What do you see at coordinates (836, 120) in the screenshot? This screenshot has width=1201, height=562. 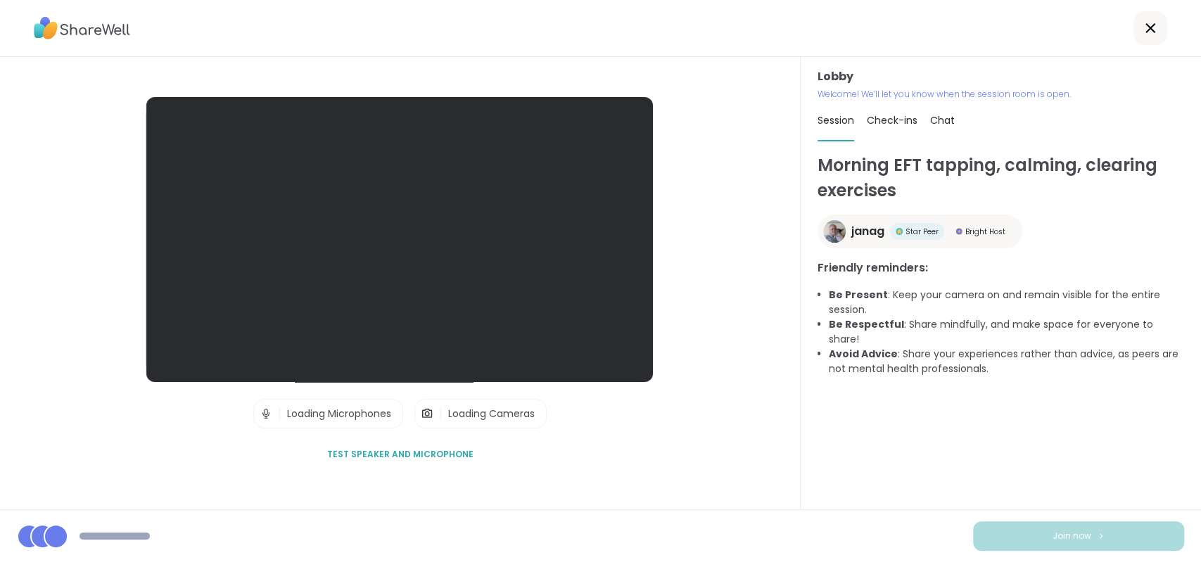 I see `span: Session` at bounding box center [836, 120].